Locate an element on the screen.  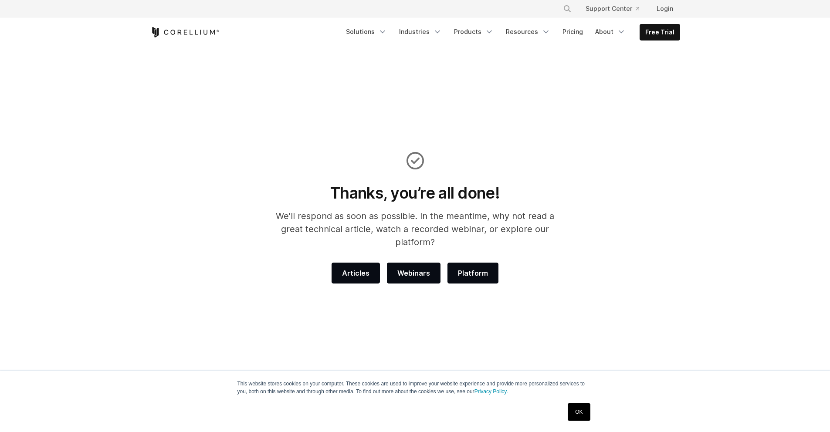
span: Platform is located at coordinates (473, 273).